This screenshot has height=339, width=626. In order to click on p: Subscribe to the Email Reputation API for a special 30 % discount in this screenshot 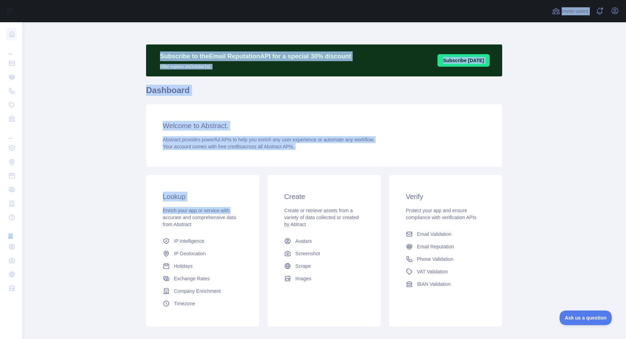, I will do `click(255, 56)`.